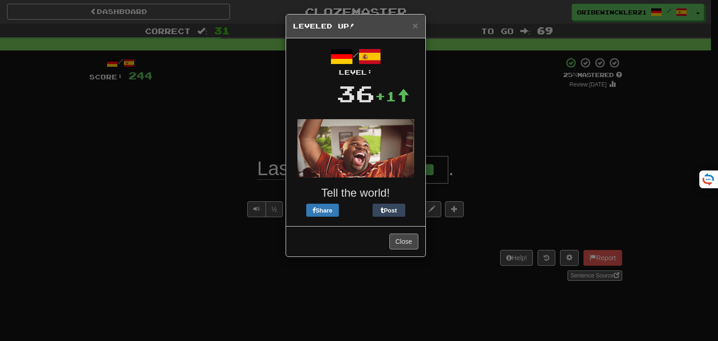 This screenshot has height=341, width=718. What do you see at coordinates (323, 210) in the screenshot?
I see `button: Share` at bounding box center [323, 210].